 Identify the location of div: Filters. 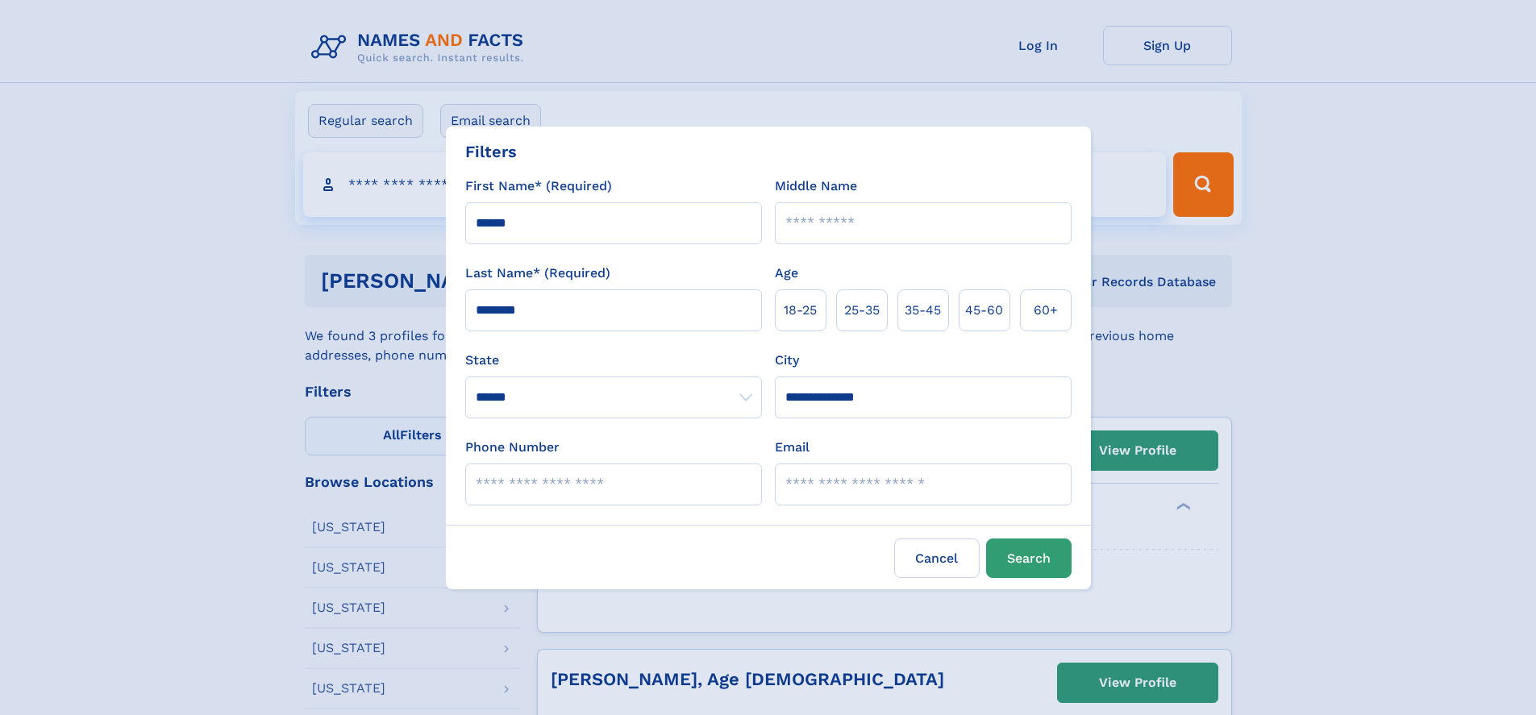
(491, 152).